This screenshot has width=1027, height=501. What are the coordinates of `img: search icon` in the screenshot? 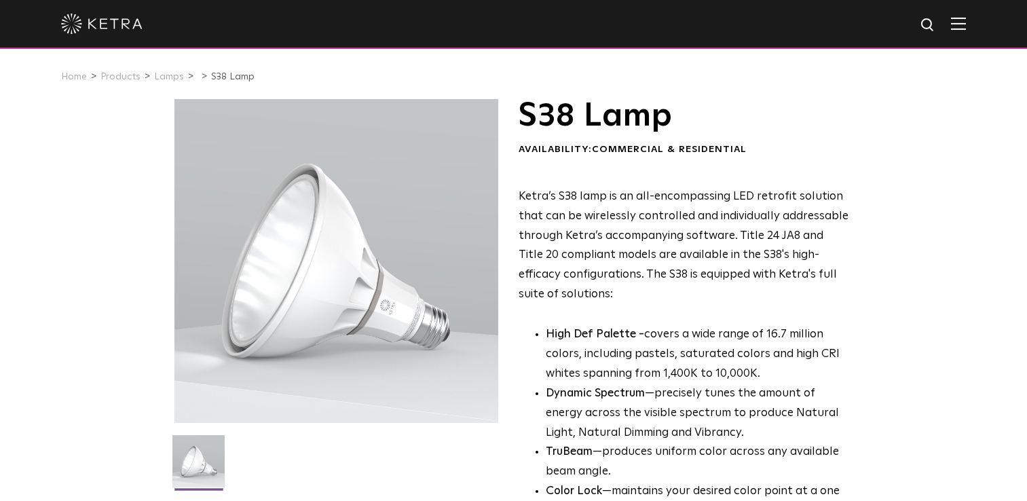 It's located at (928, 25).